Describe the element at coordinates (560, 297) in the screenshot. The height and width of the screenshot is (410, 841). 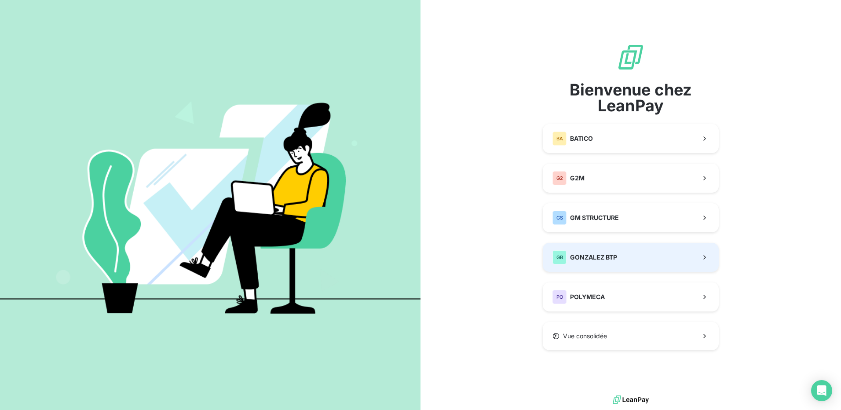
I see `div: PO` at that location.